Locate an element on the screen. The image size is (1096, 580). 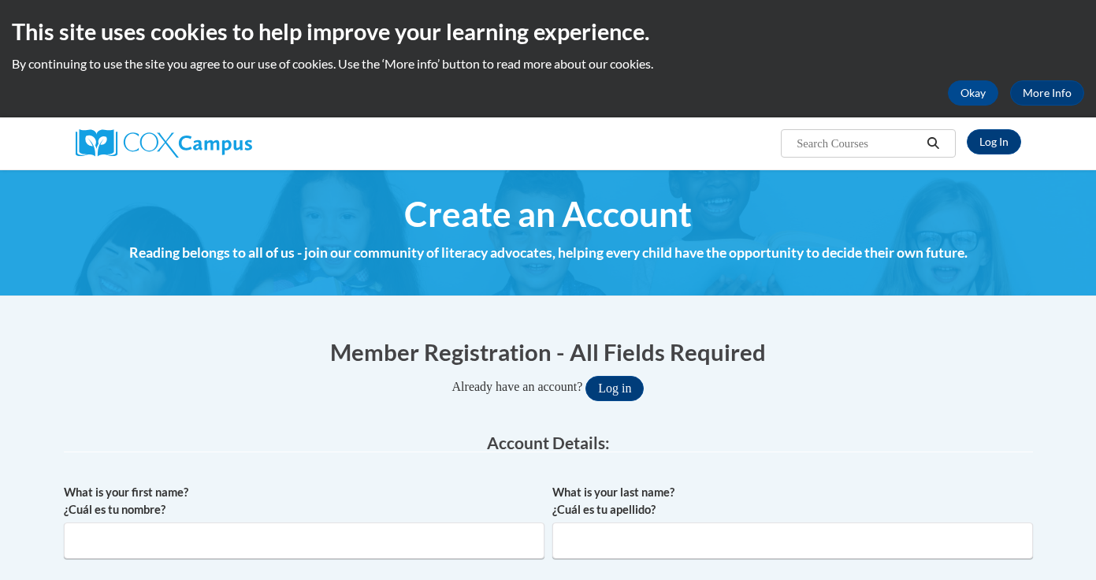
label: What is your first name? ¿Cuál es tu nombre? is located at coordinates (304, 501).